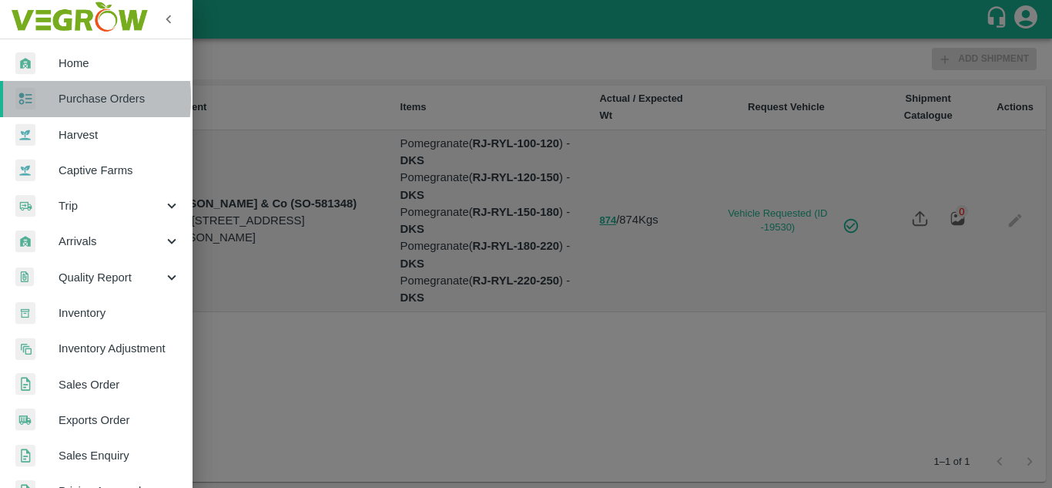 This screenshot has height=488, width=1052. I want to click on span: Home, so click(119, 63).